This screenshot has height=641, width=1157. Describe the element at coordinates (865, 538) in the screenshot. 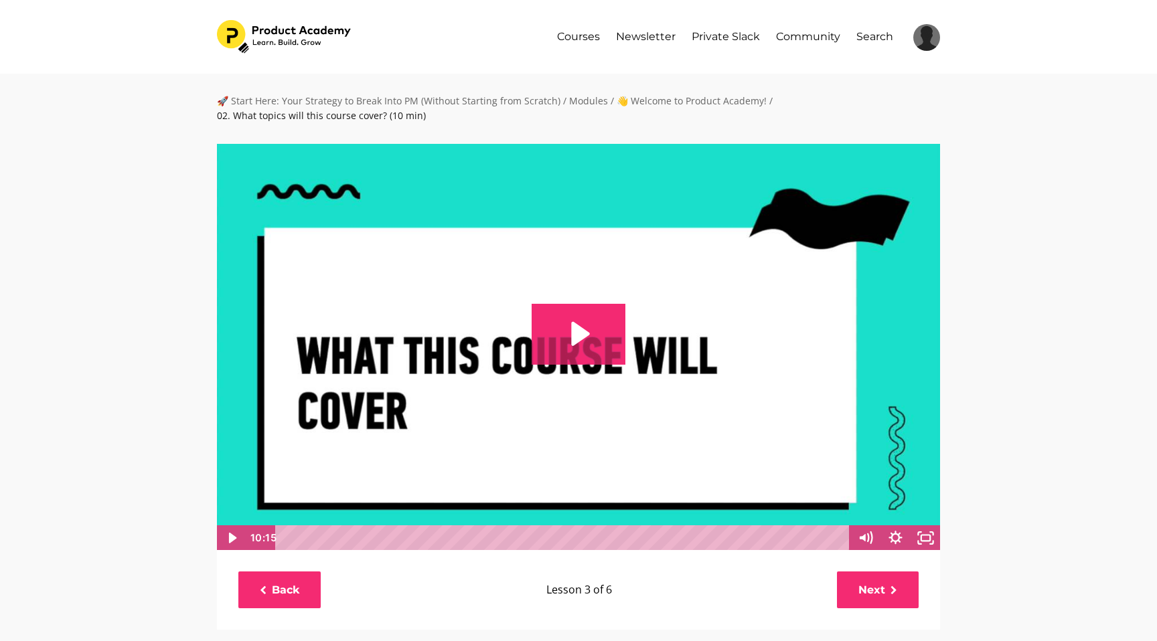

I see `button: Mute` at that location.